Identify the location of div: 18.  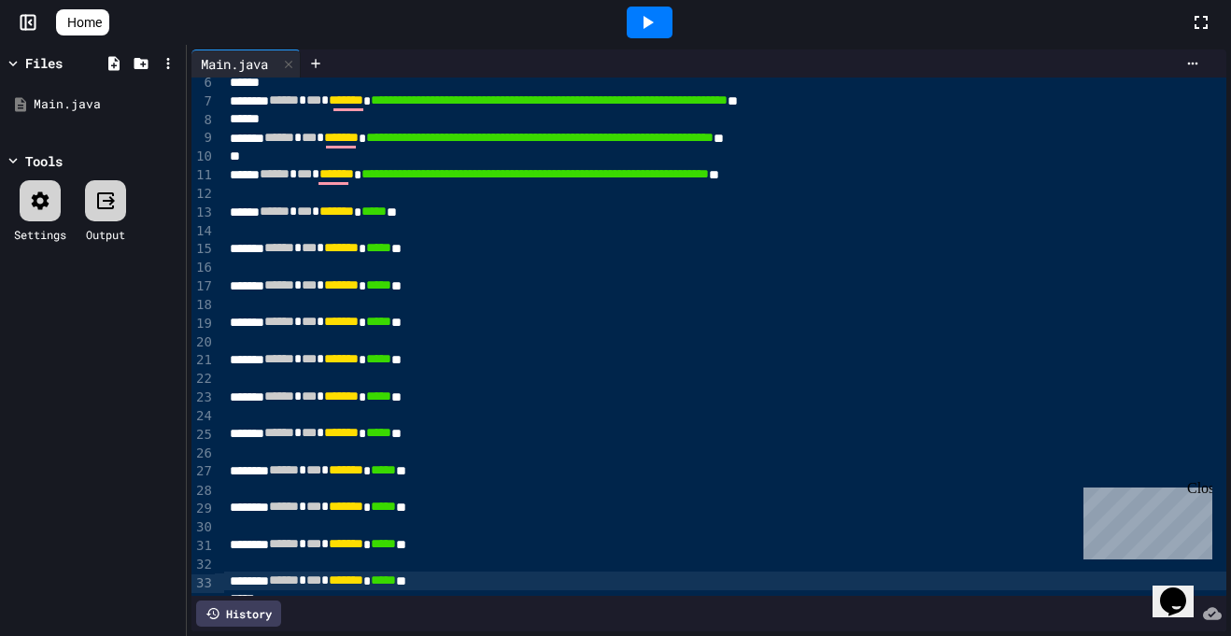
(203, 306).